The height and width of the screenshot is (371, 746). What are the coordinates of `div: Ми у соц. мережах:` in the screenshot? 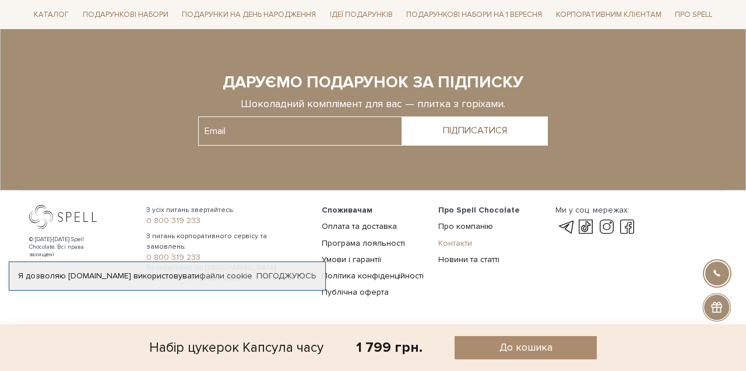 It's located at (596, 210).